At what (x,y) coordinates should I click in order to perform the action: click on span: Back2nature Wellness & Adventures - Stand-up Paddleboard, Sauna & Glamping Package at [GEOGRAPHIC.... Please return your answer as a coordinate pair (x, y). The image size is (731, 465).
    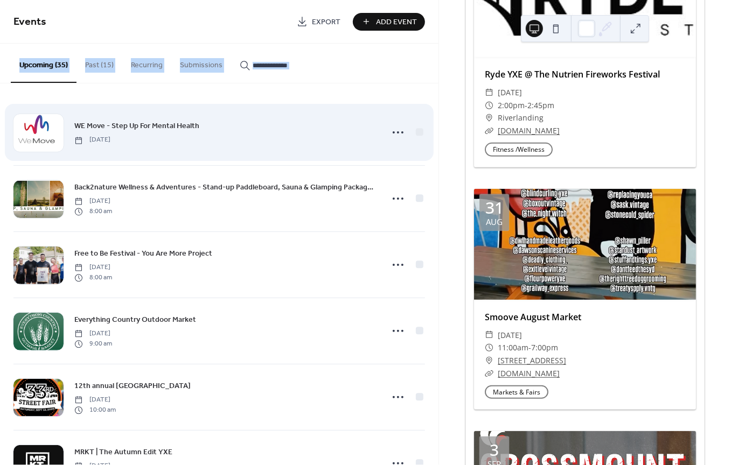
    Looking at the image, I should click on (225, 188).